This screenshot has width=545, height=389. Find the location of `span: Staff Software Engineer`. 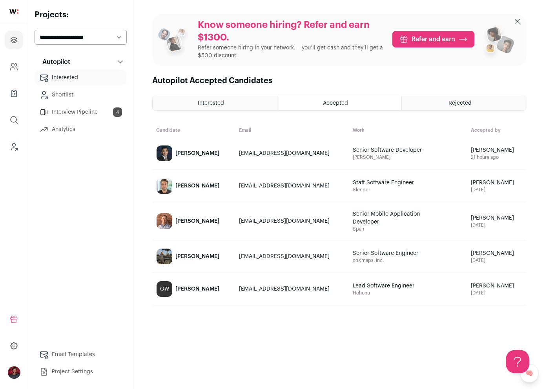

span: Staff Software Engineer is located at coordinates (400, 183).